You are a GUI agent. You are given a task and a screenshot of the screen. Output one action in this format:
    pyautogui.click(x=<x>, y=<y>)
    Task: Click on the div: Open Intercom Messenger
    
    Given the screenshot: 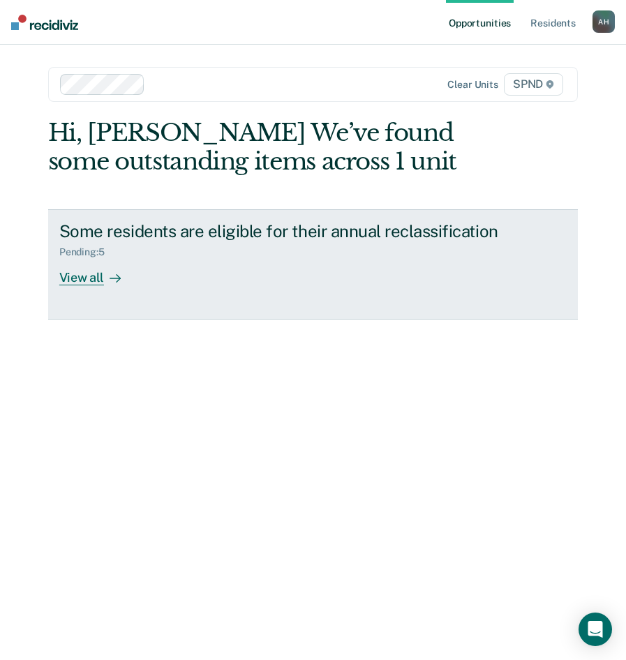 What is the action you would take?
    pyautogui.click(x=595, y=630)
    